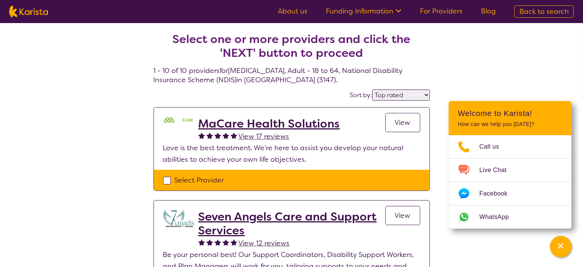 The image size is (583, 267). I want to click on a: Seven Angels Care and Support Services, so click(292, 223).